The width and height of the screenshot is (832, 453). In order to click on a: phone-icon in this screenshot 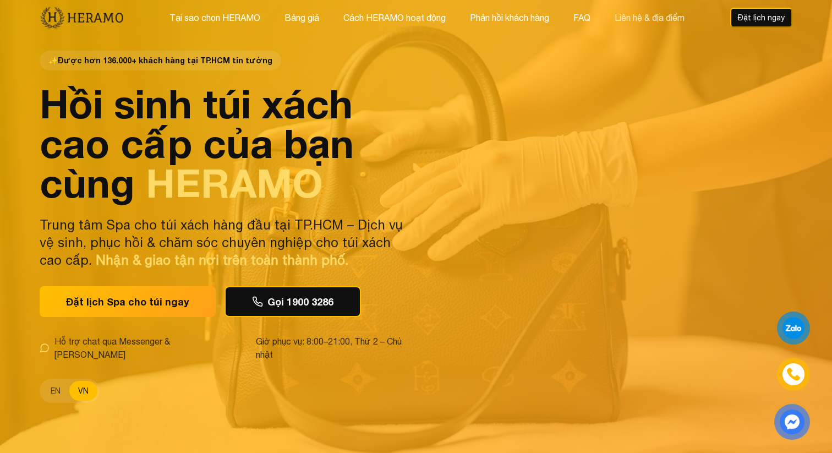, I will do `click(793, 374)`.